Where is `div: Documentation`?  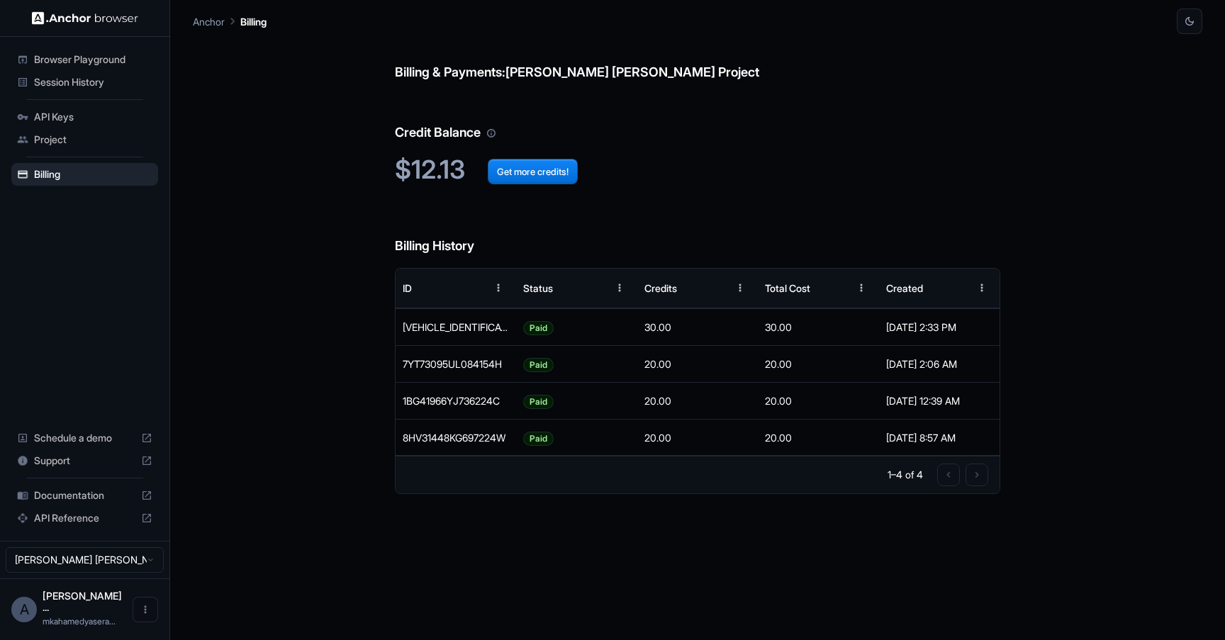 div: Documentation is located at coordinates (84, 495).